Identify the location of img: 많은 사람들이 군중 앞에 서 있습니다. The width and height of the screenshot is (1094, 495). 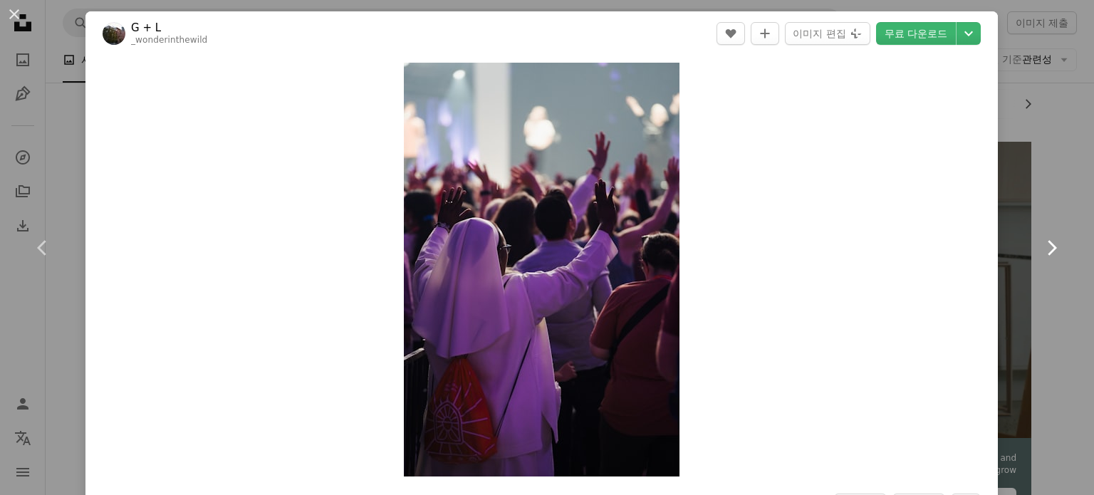
(541, 269).